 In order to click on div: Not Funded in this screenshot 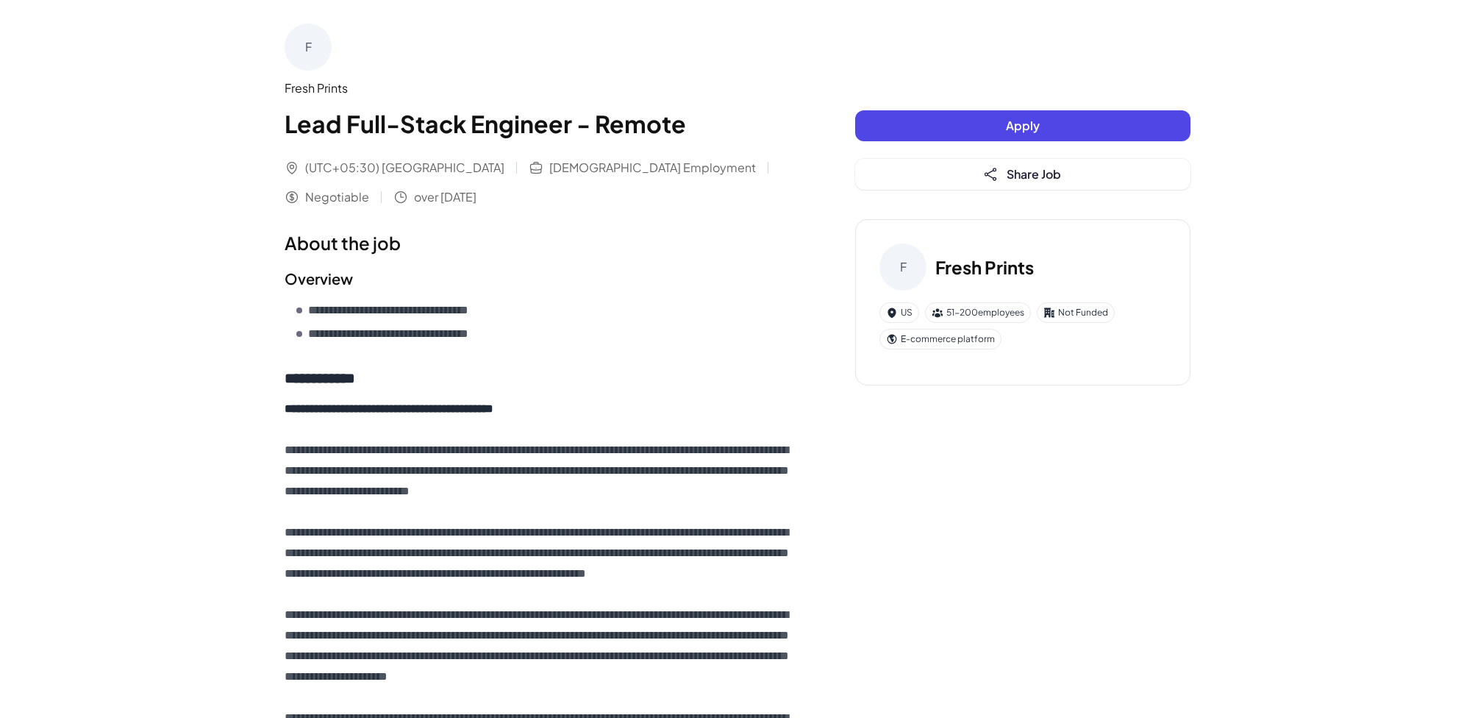, I will do `click(1076, 313)`.